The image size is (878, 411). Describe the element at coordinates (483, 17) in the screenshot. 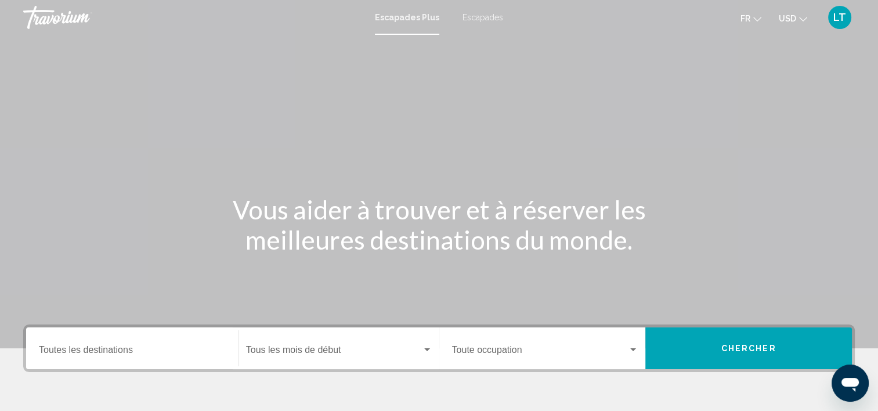

I see `span: Escapades` at that location.